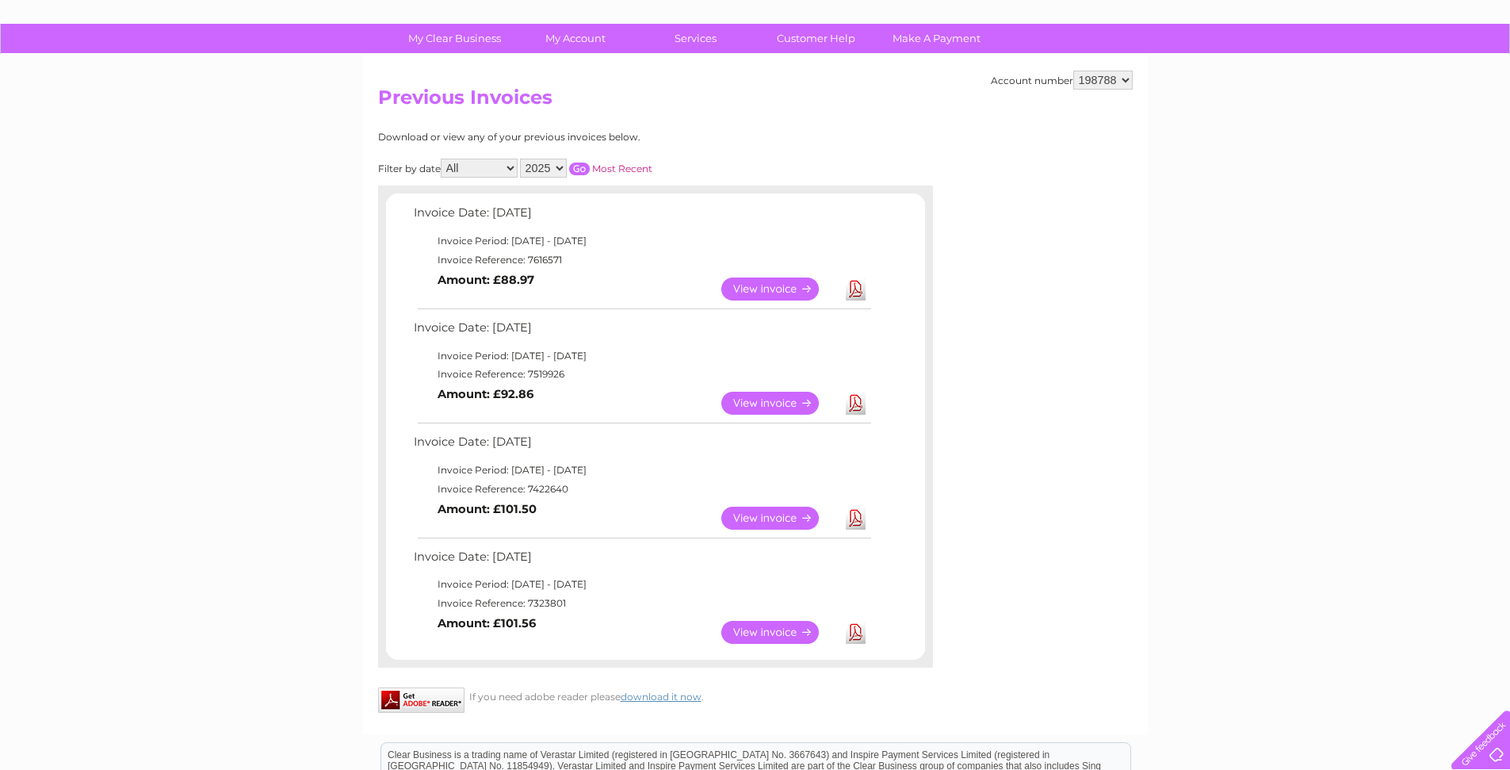  What do you see at coordinates (816, 38) in the screenshot?
I see `a: Customer Help` at bounding box center [816, 38].